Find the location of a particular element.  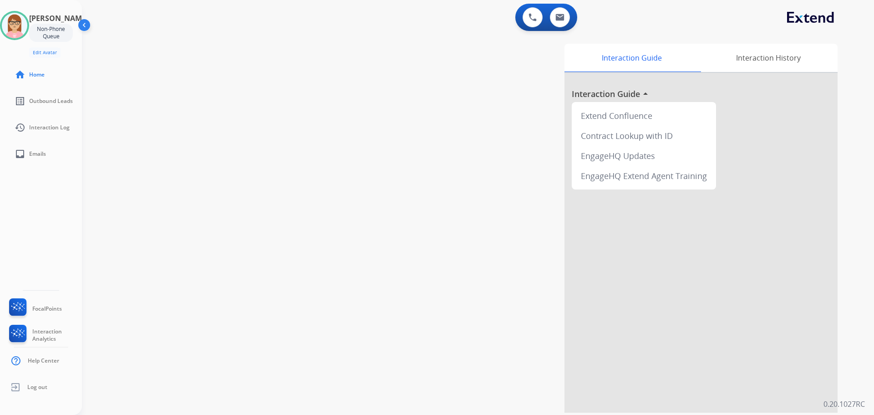

span: Interaction Log is located at coordinates (49, 127).